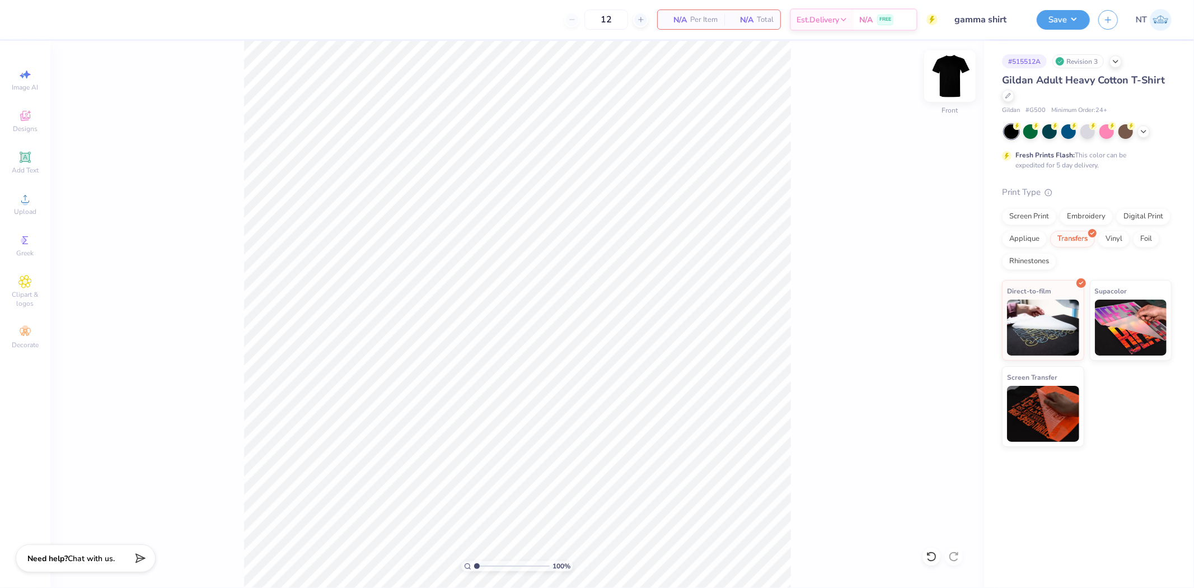  Describe the element at coordinates (25, 129) in the screenshot. I see `span: Designs` at that location.